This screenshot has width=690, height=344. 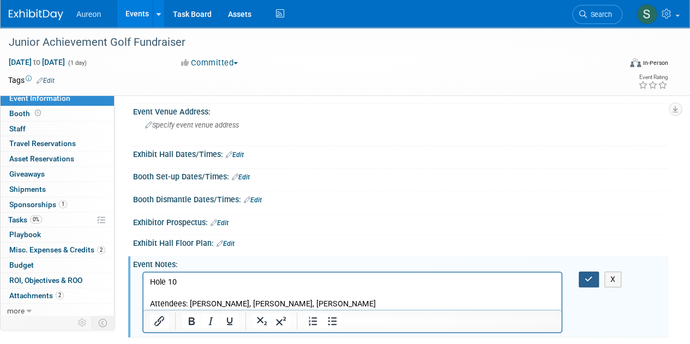 What do you see at coordinates (229, 321) in the screenshot?
I see `button: Underline` at bounding box center [229, 321].